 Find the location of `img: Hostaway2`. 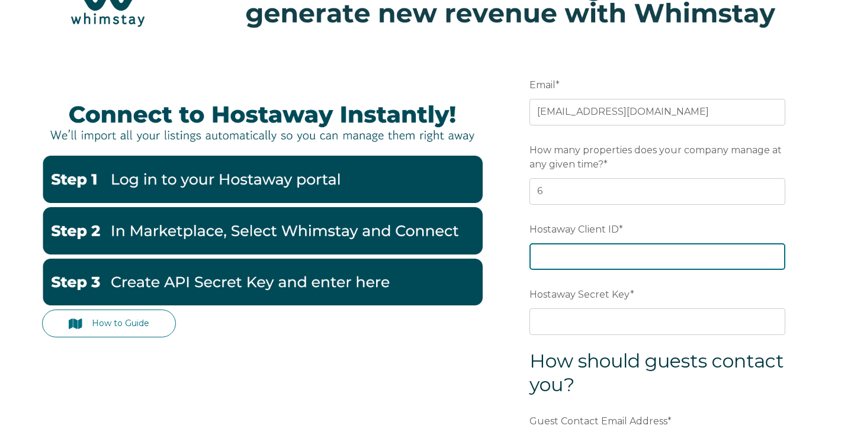

img: Hostaway2 is located at coordinates (262, 231).